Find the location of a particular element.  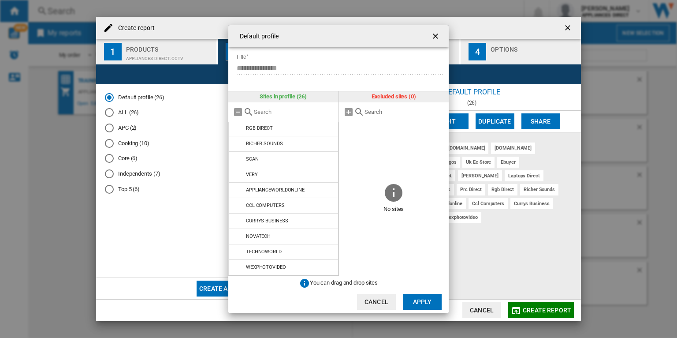

div: CURRYS BUSINESS is located at coordinates (267, 220).